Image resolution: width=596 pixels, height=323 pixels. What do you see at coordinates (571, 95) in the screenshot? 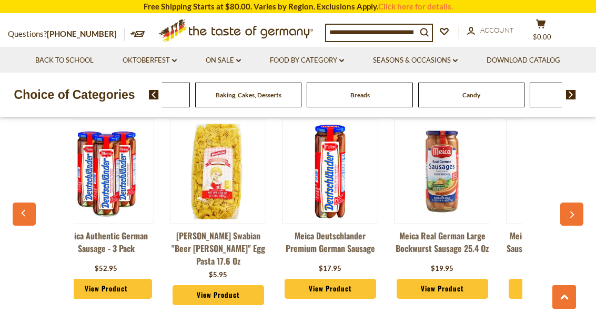
I see `img: next arrow` at bounding box center [571, 95].